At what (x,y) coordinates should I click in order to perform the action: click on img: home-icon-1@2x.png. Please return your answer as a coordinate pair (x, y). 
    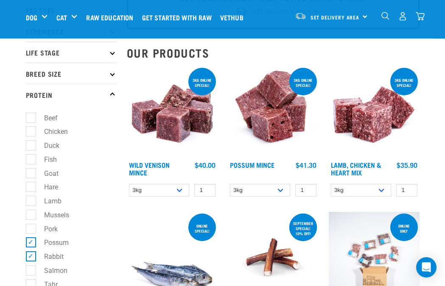
    Looking at the image, I should click on (385, 16).